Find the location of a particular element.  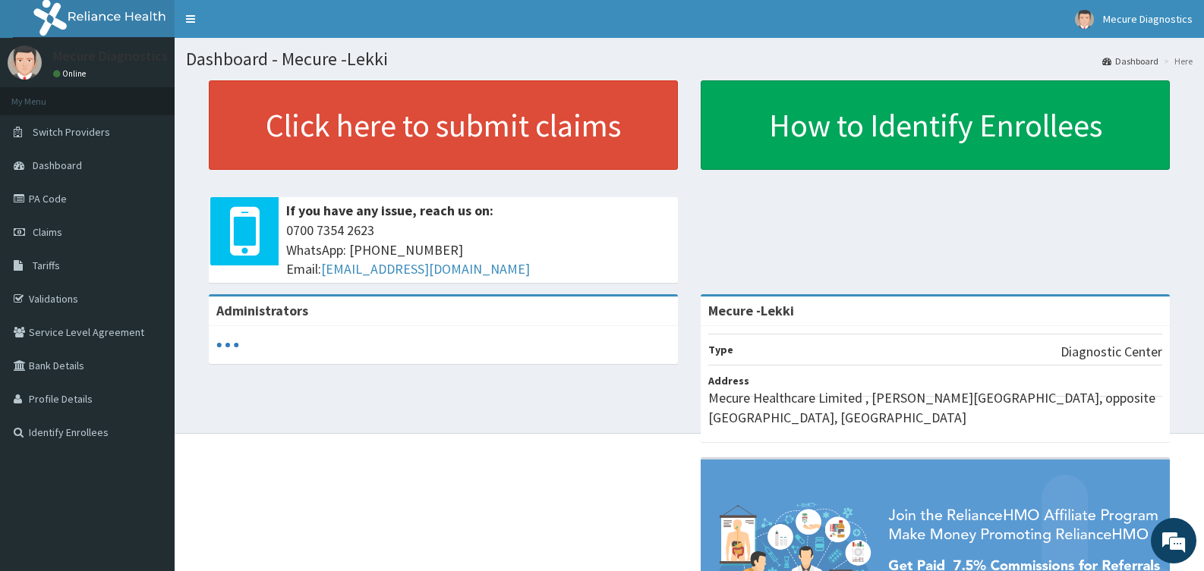

span: Tariffs is located at coordinates (46, 266).